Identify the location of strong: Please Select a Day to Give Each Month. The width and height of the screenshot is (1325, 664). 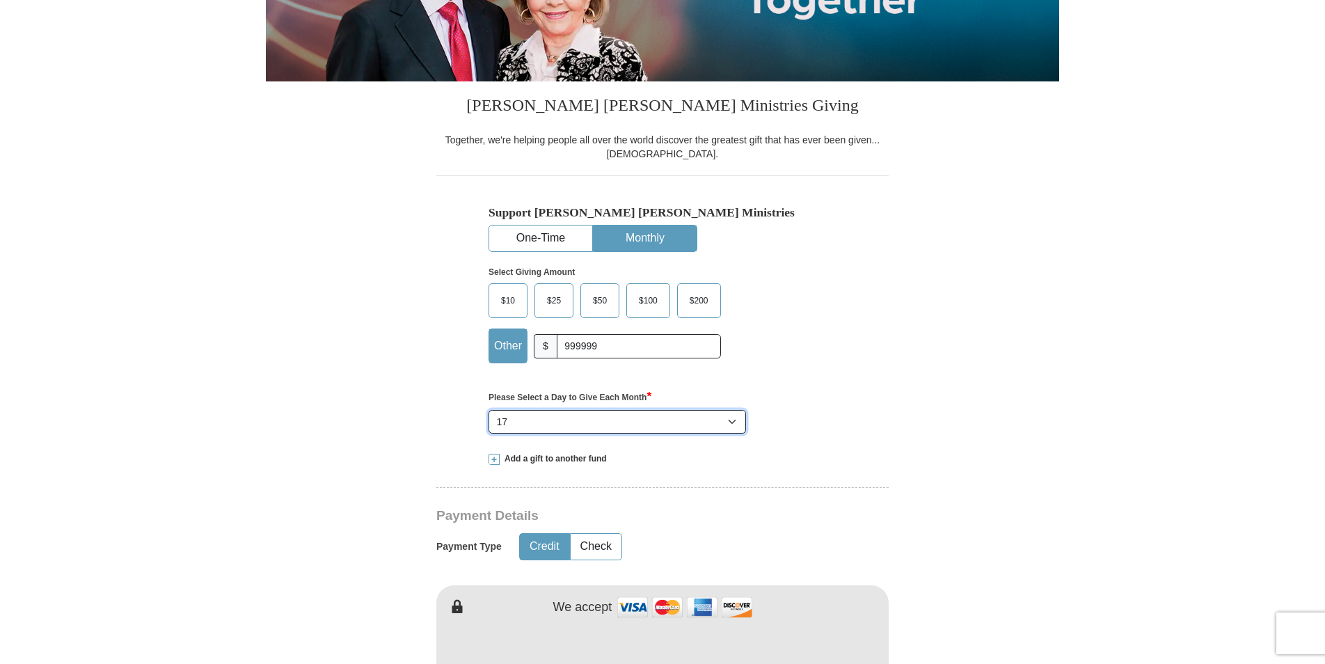
(570, 397).